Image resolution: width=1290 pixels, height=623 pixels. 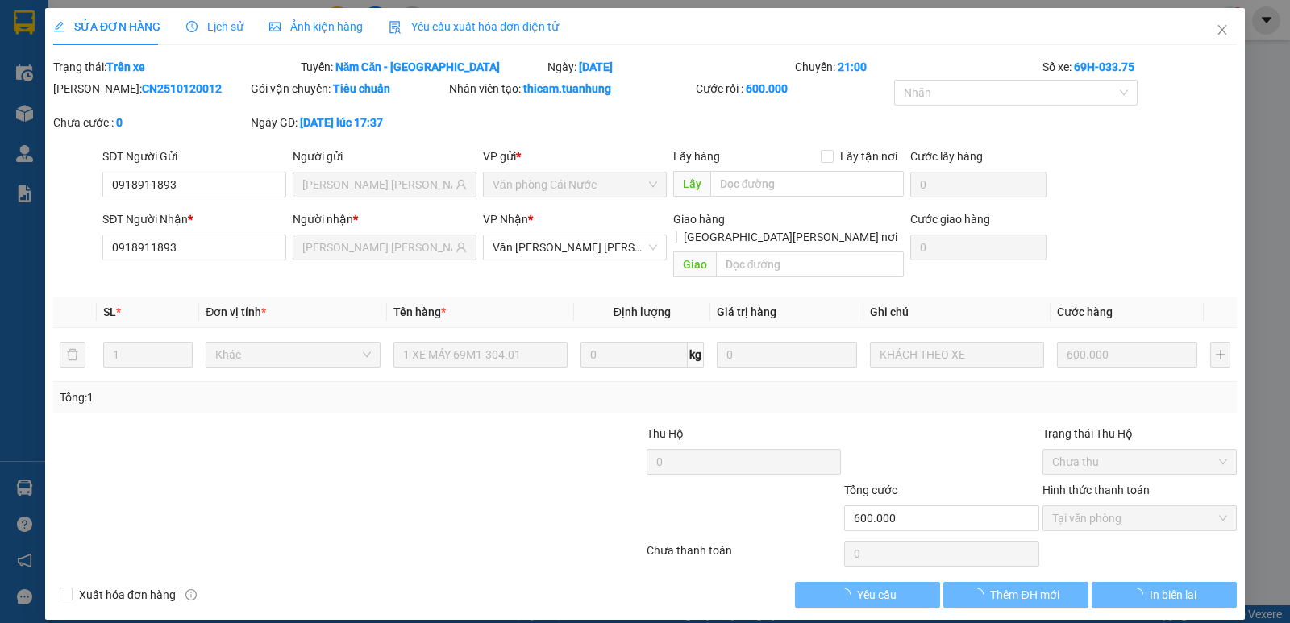 I want to click on button: In biên lai, so click(x=1165, y=595).